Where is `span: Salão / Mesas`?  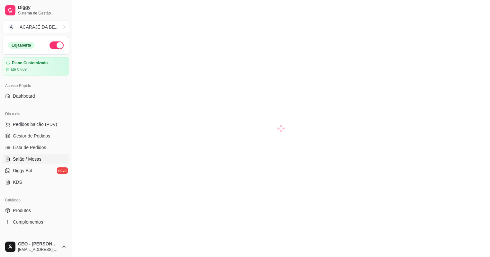
span: Salão / Mesas is located at coordinates (27, 159).